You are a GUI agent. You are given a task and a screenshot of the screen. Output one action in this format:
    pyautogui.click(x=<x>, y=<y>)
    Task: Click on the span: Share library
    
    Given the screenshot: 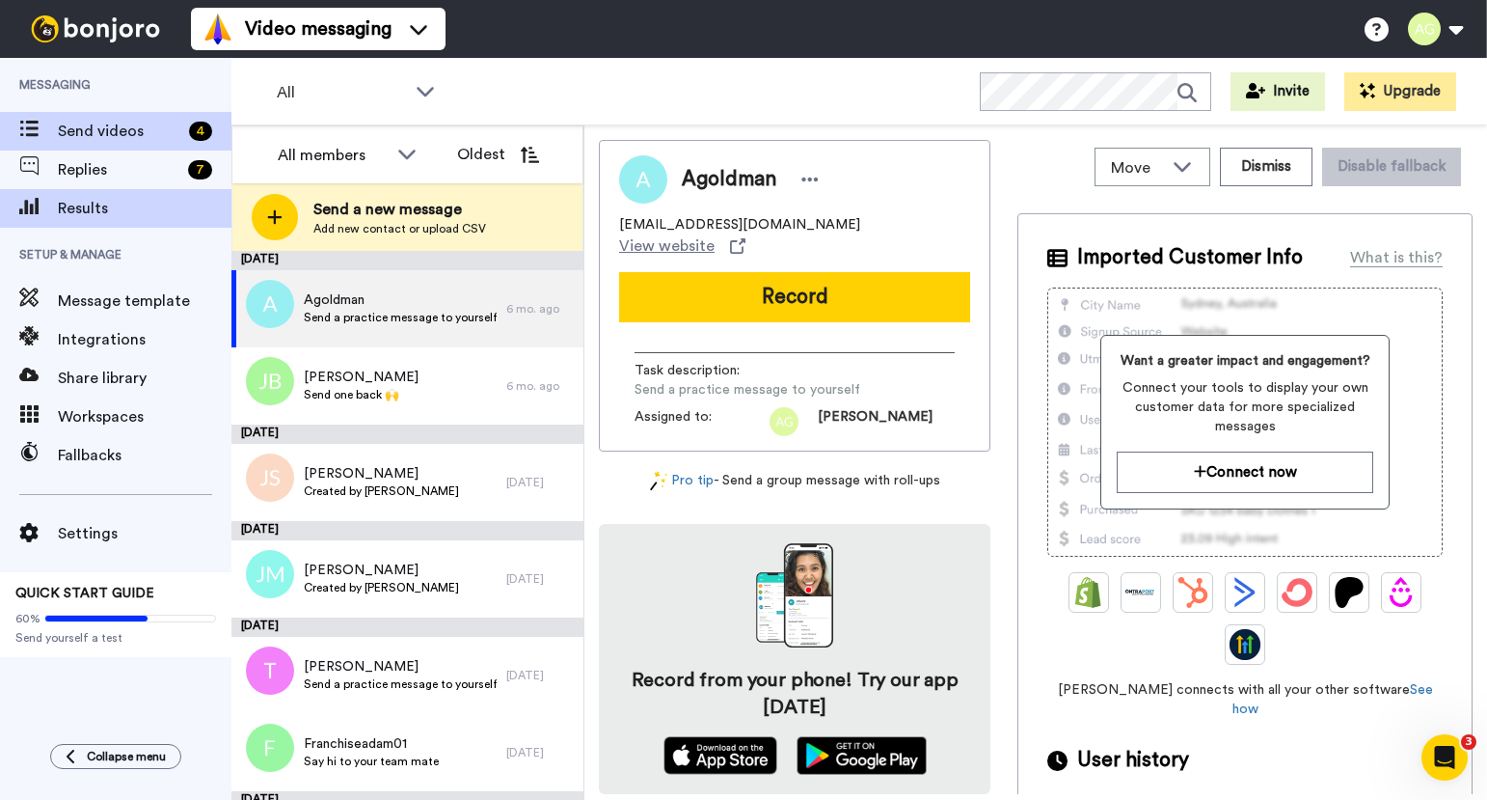 What is the action you would take?
    pyautogui.click(x=145, y=378)
    